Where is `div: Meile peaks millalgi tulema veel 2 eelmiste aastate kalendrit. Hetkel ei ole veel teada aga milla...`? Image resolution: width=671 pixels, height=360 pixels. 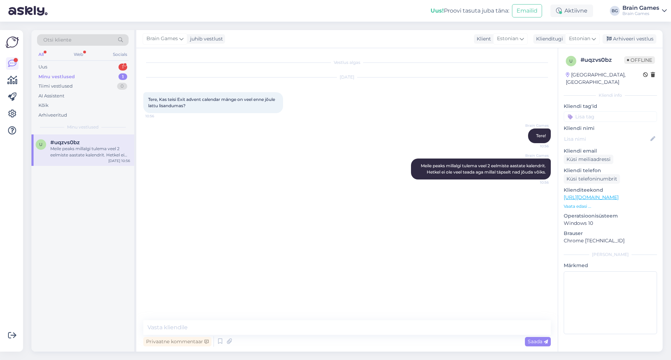 div: Meile peaks millalgi tulema veel 2 eelmiste aastate kalendrit. Hetkel ei ole veel teada aga milla... is located at coordinates (90, 152).